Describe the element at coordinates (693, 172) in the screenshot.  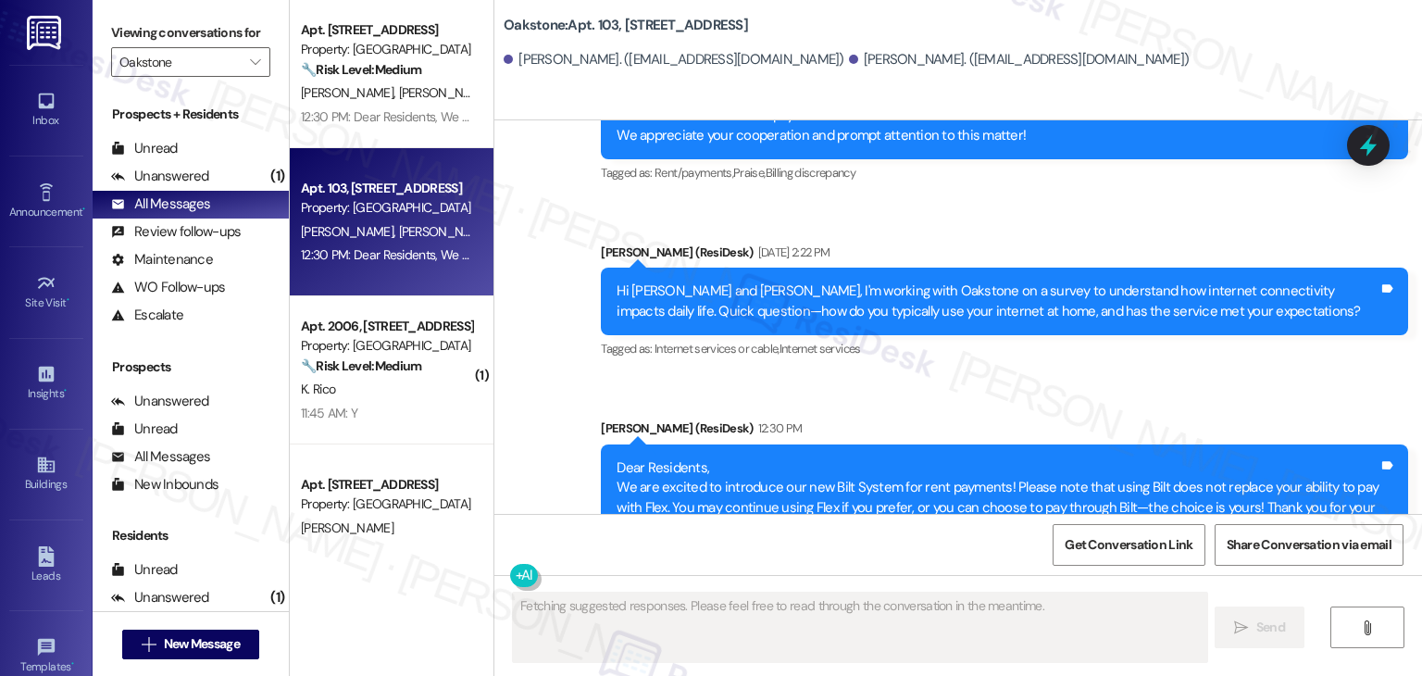
I see `span: Rent/payments ,` at that location.